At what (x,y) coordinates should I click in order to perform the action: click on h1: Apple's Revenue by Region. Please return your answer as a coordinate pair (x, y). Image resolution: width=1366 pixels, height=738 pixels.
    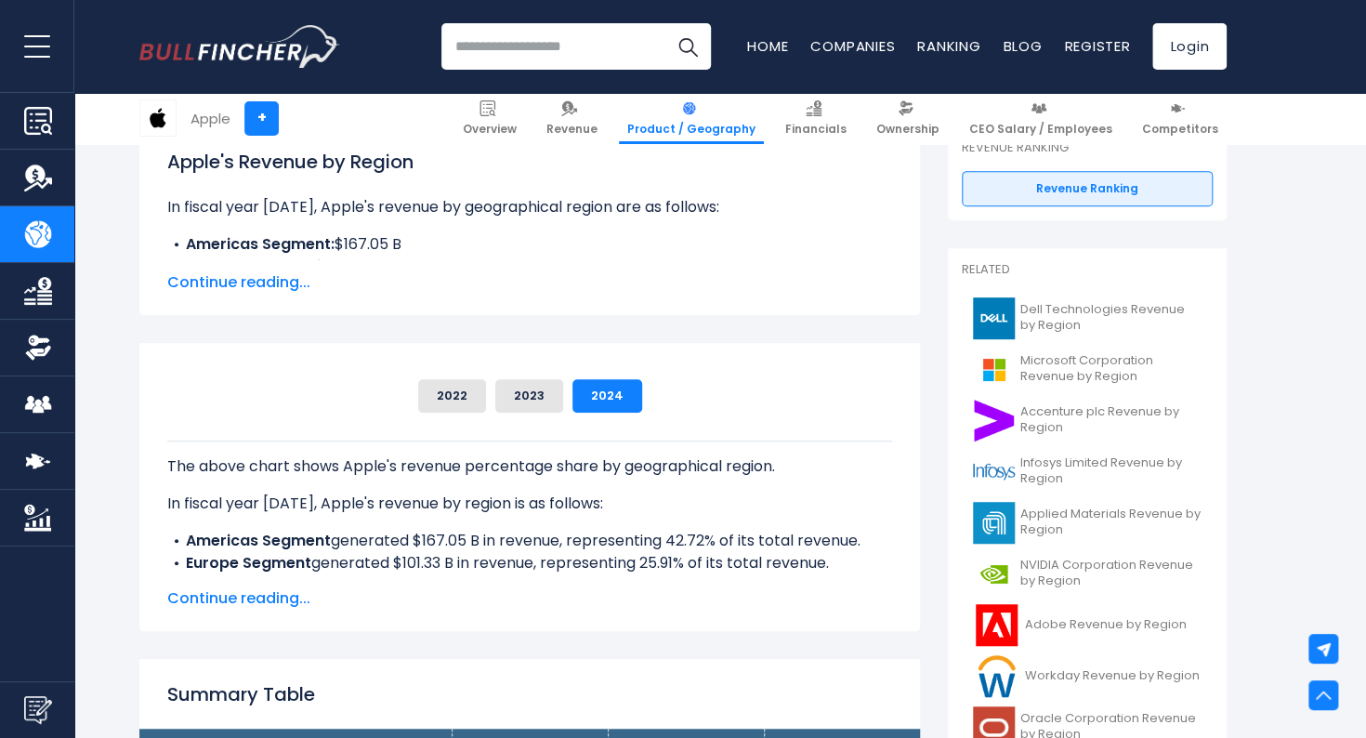
    Looking at the image, I should click on (530, 162).